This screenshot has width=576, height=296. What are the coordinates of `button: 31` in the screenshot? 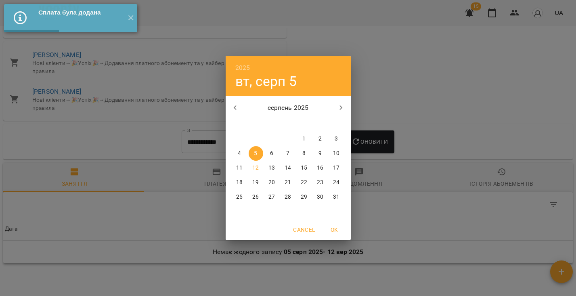 It's located at (337, 197).